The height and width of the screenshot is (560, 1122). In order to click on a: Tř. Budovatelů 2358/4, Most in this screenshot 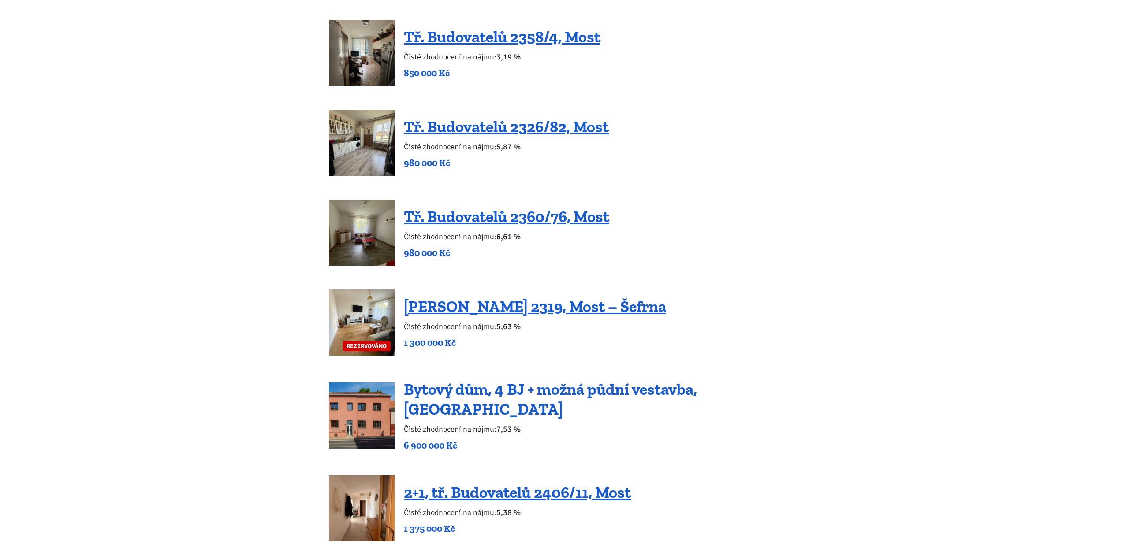, I will do `click(502, 37)`.